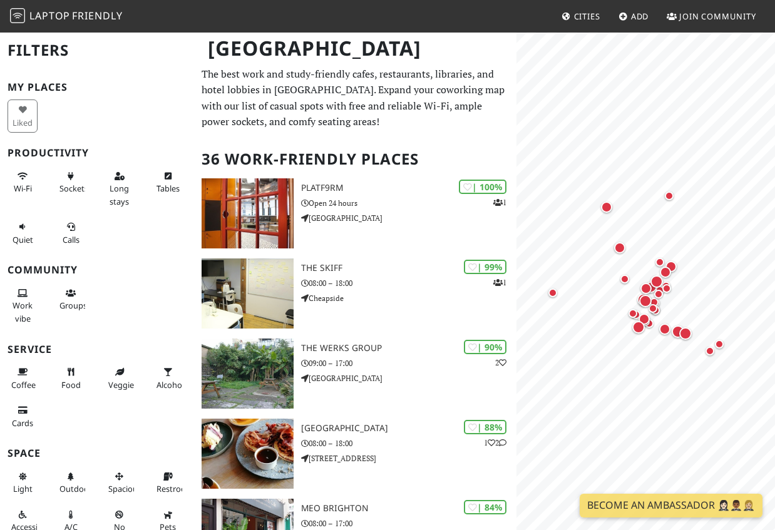  What do you see at coordinates (23, 306) in the screenshot?
I see `button: Work vibe` at bounding box center [23, 306].